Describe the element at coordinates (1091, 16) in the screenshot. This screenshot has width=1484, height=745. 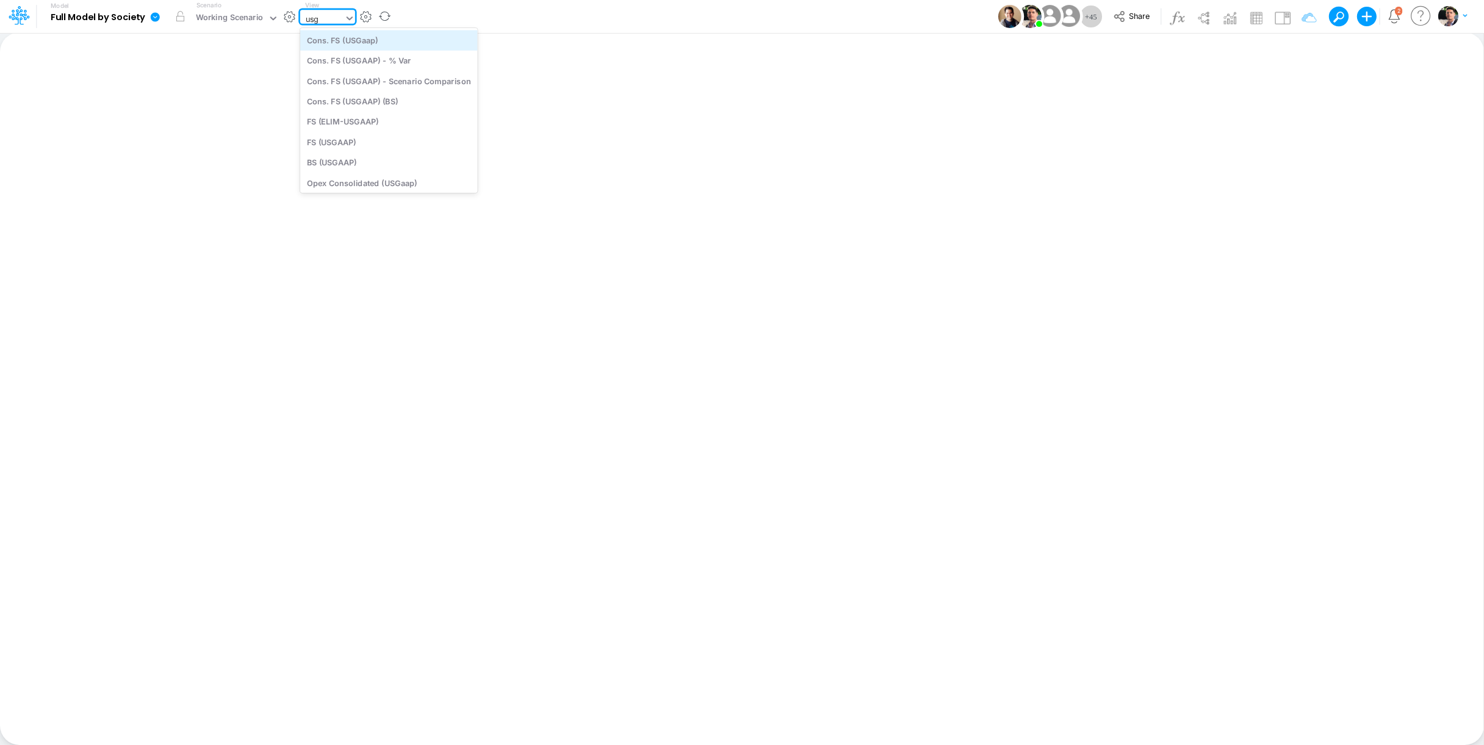
I see `span: + 45` at that location.